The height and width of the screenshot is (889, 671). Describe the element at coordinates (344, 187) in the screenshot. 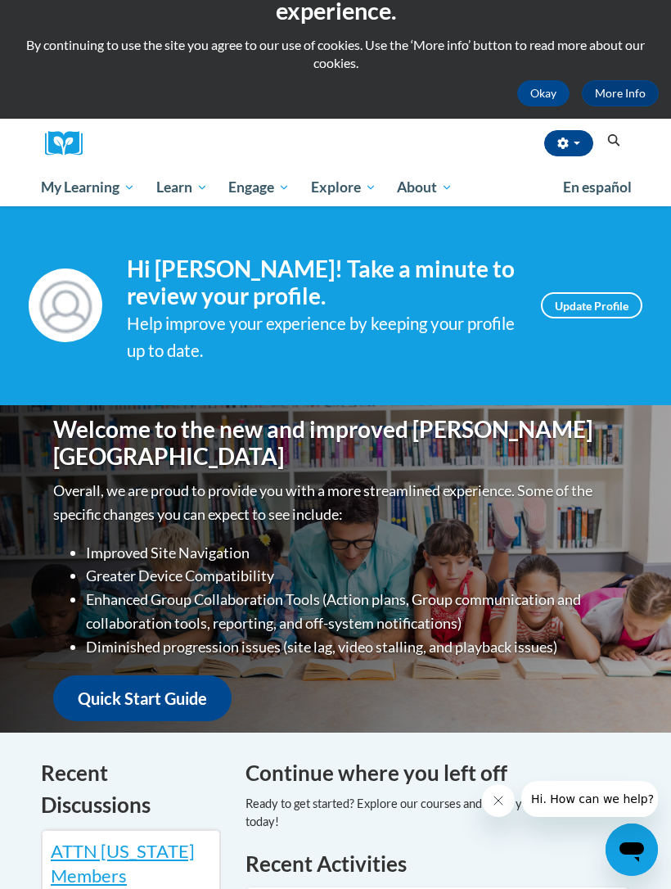

I see `a: Explore` at that location.